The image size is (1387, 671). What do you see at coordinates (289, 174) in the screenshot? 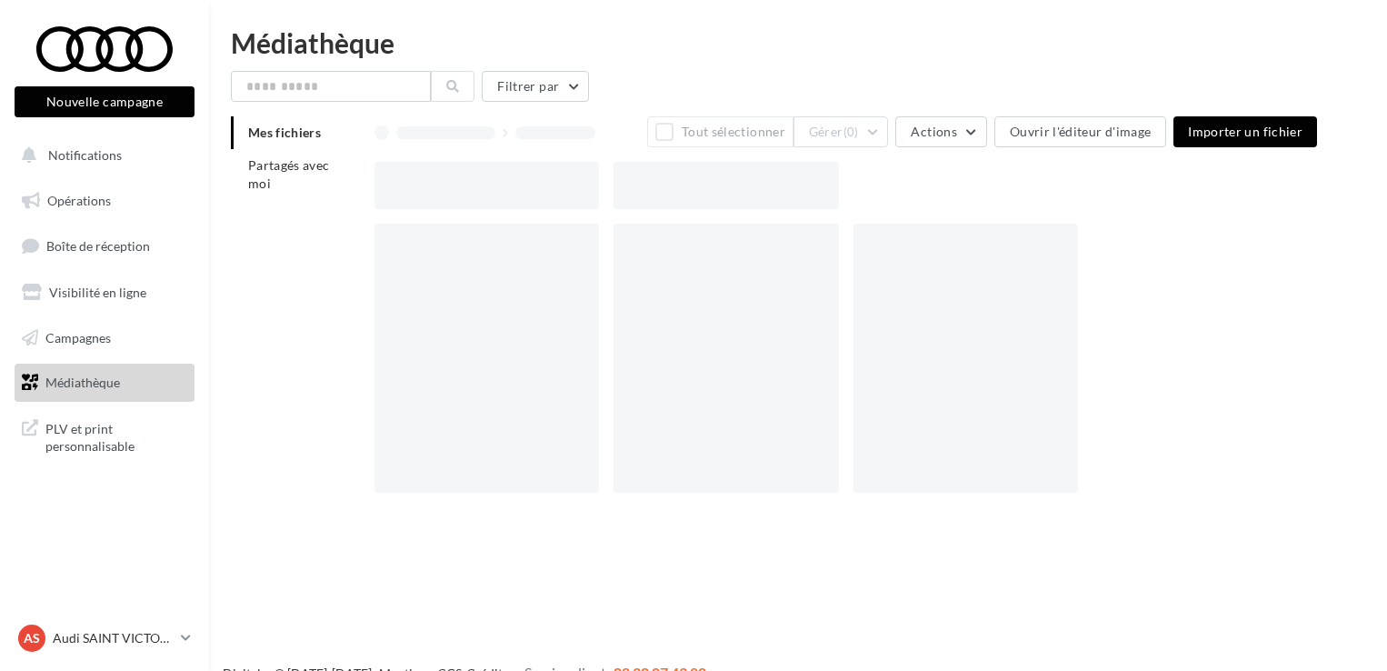
I see `span: Partagés avec moi` at bounding box center [289, 174].